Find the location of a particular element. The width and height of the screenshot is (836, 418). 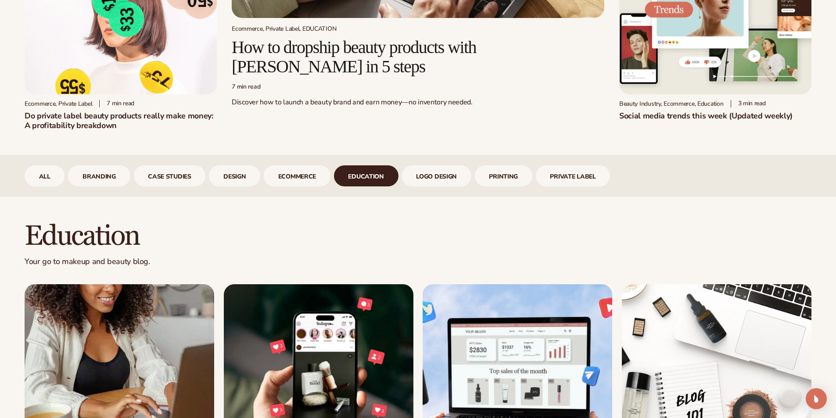

div: 7 / 9 is located at coordinates (436, 176).